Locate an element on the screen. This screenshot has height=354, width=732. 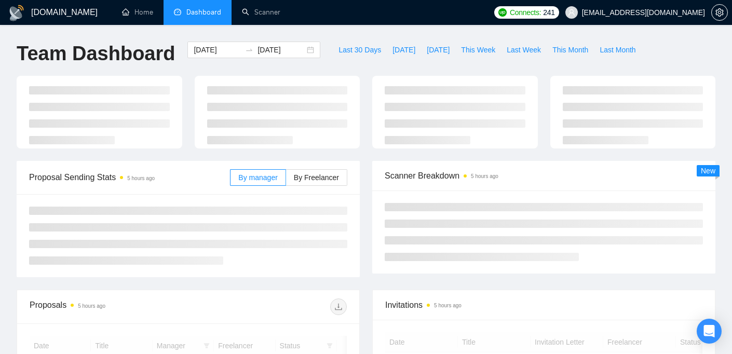
button: Last Week is located at coordinates (523, 50).